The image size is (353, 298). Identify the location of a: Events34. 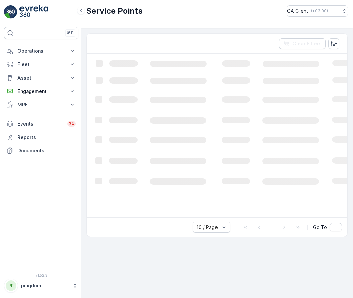
(41, 124).